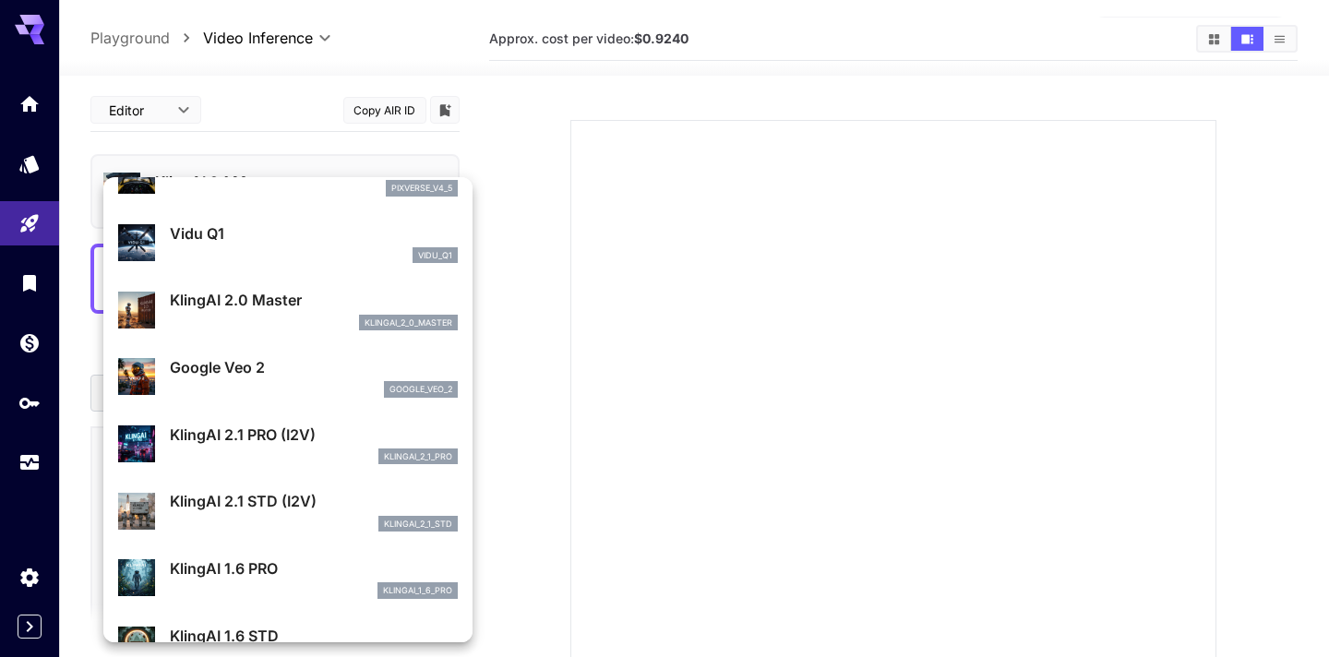 This screenshot has width=1329, height=657. What do you see at coordinates (288, 309) in the screenshot?
I see `div: KlingAI 2.0 Masterklingai_2_0_master` at bounding box center [288, 309].